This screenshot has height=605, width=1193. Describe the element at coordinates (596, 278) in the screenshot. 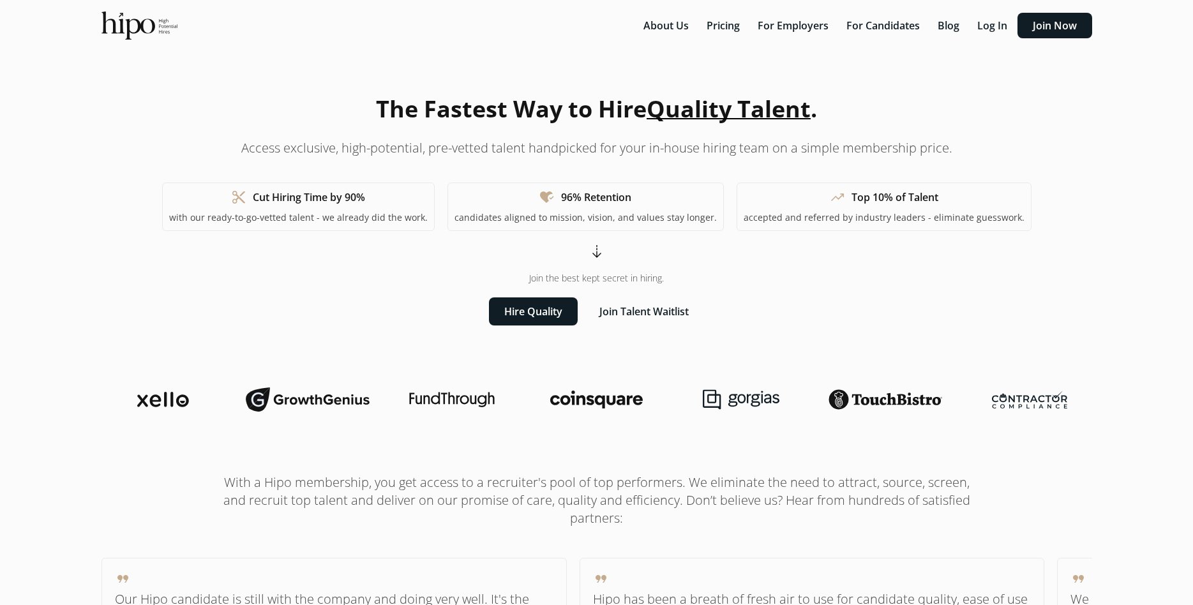

I see `span: Join the best kept secret in hiring.` at that location.